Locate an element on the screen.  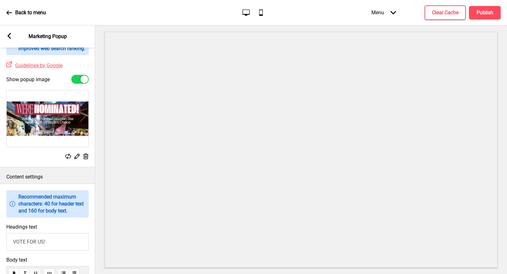
h4: Publish is located at coordinates (485, 13).